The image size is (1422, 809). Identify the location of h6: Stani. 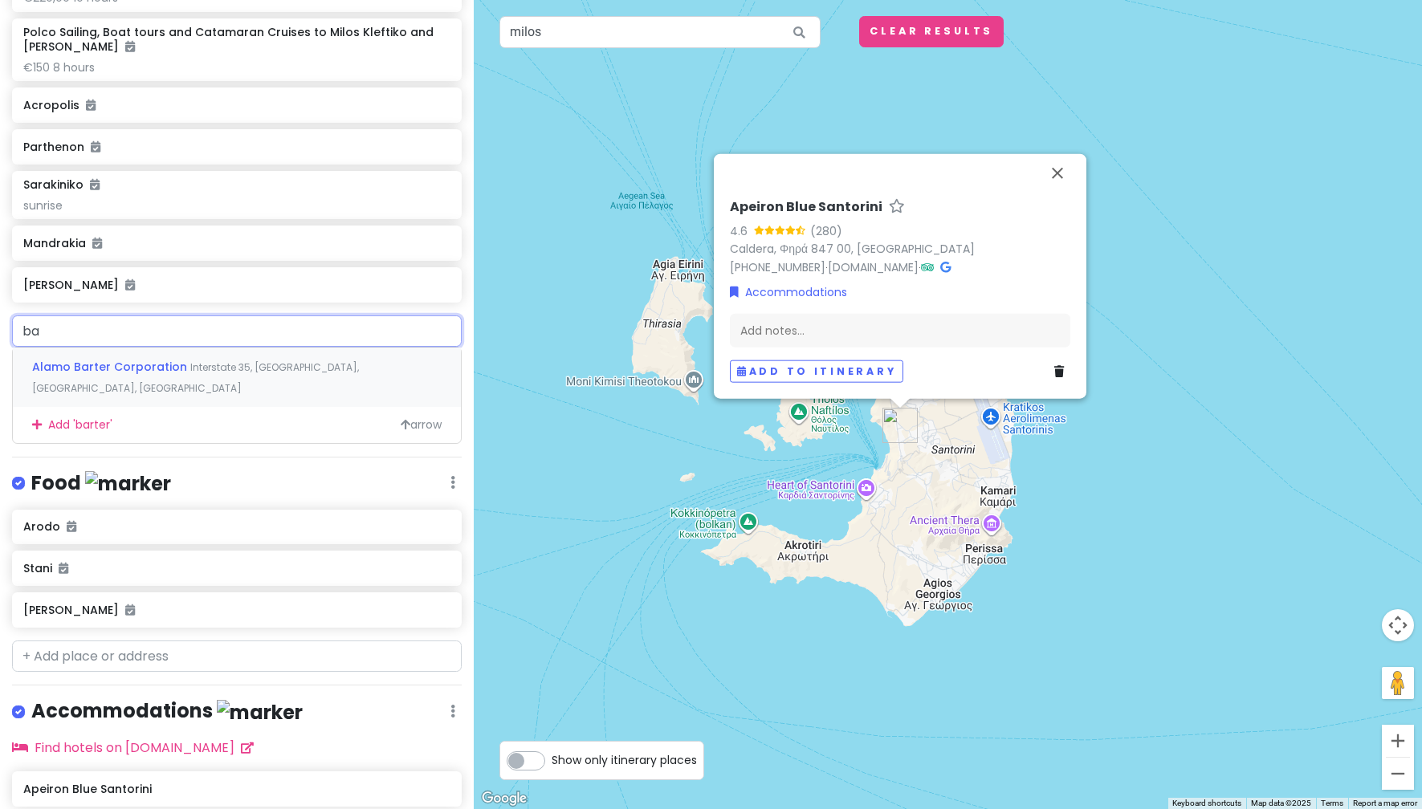
(237, 568).